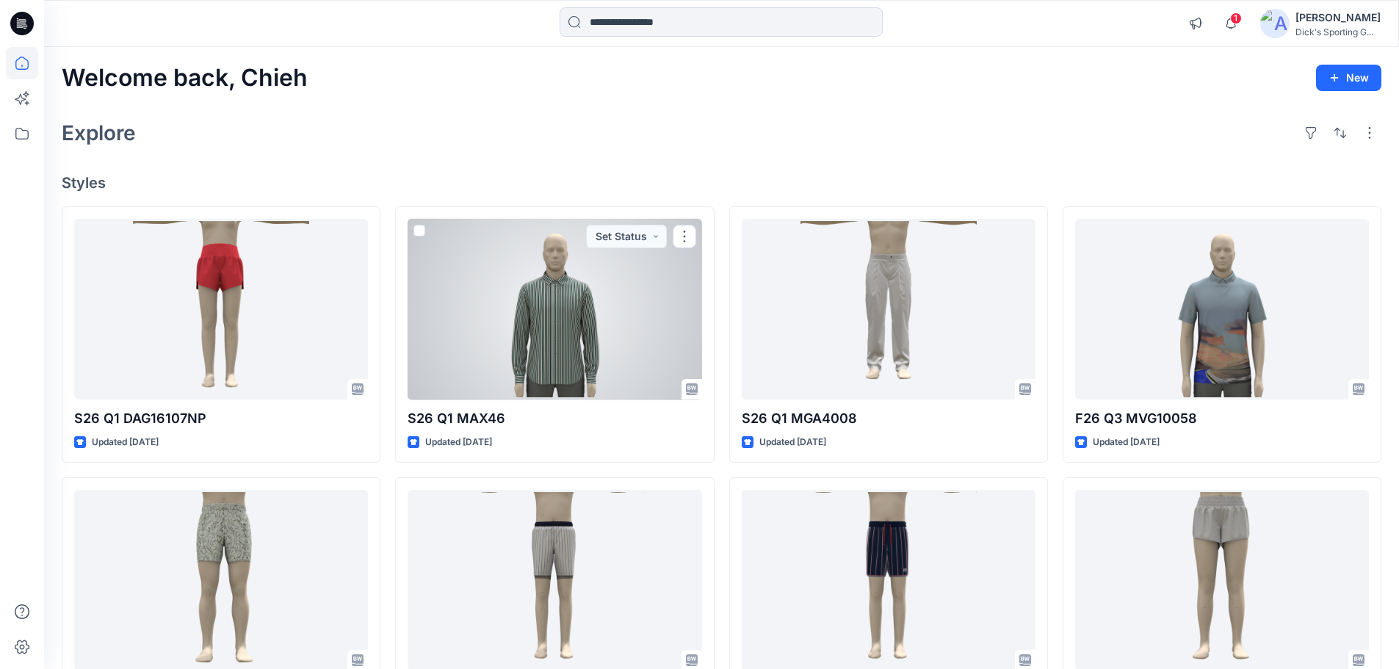 The image size is (1399, 669). I want to click on p: S26 Q1 DAG16107NP, so click(221, 419).